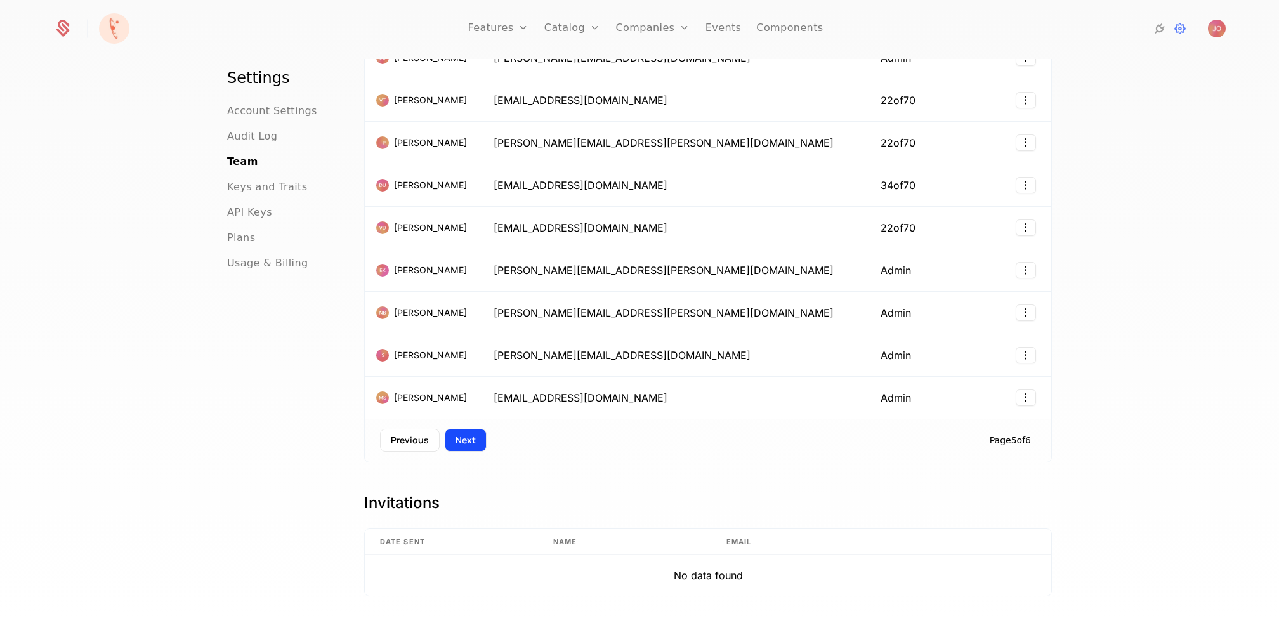 The image size is (1279, 621). Describe the element at coordinates (267, 187) in the screenshot. I see `a: Keys and Traits` at that location.